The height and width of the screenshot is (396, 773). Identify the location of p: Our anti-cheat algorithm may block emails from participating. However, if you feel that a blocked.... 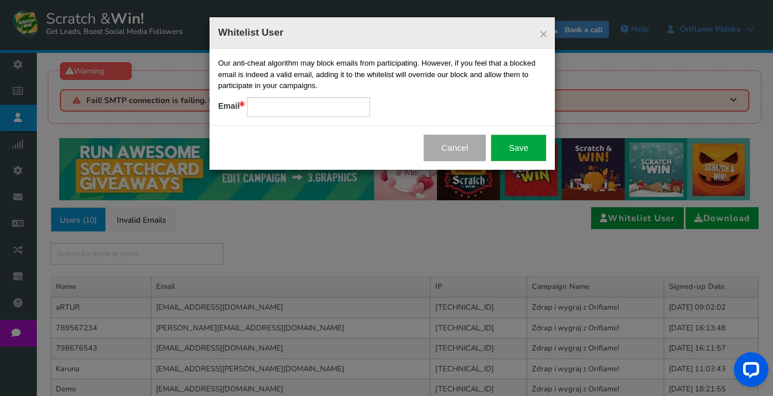
(382, 74).